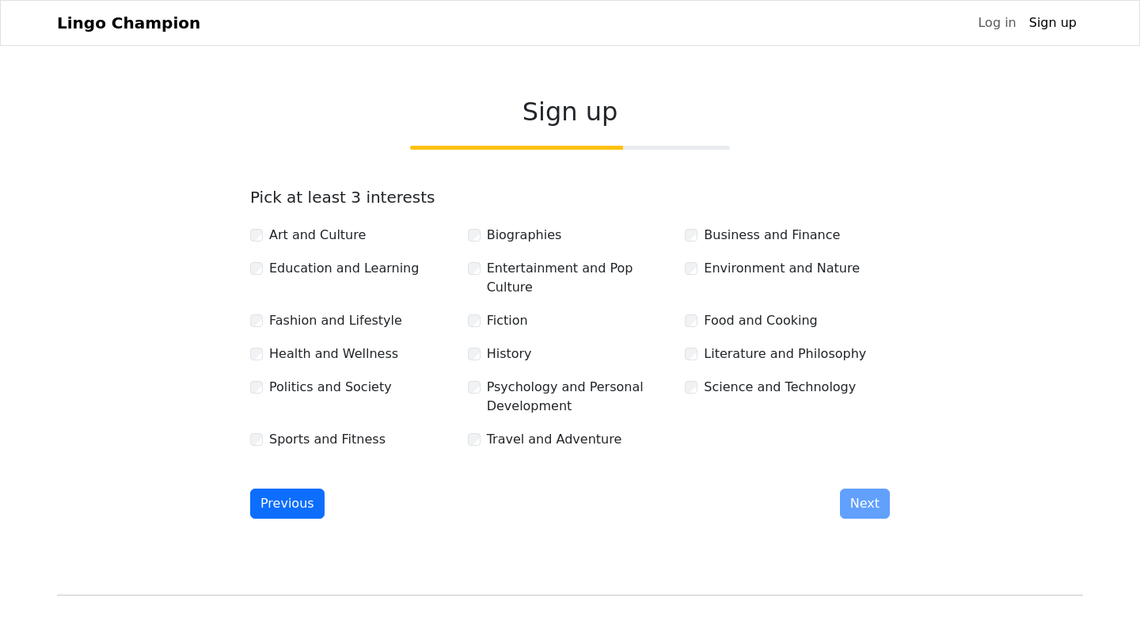 Image resolution: width=1140 pixels, height=628 pixels. I want to click on label: Literature and Philosophy, so click(785, 354).